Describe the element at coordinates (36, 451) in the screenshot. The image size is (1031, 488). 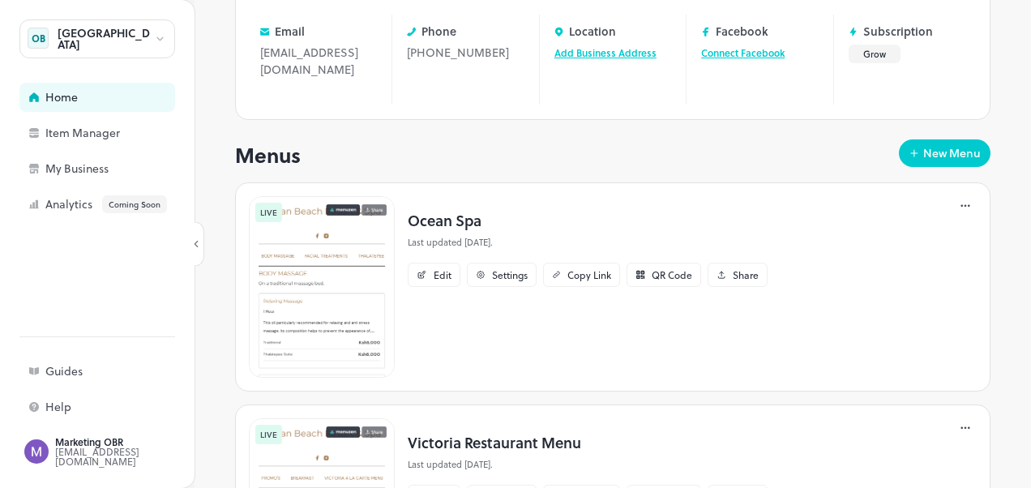
I see `img: ACg8ocLxIyaPoaZHenaWGpiodZJ2MW37mNC-XUJ7fYF4rhISzwNUdg=s96-c` at that location.